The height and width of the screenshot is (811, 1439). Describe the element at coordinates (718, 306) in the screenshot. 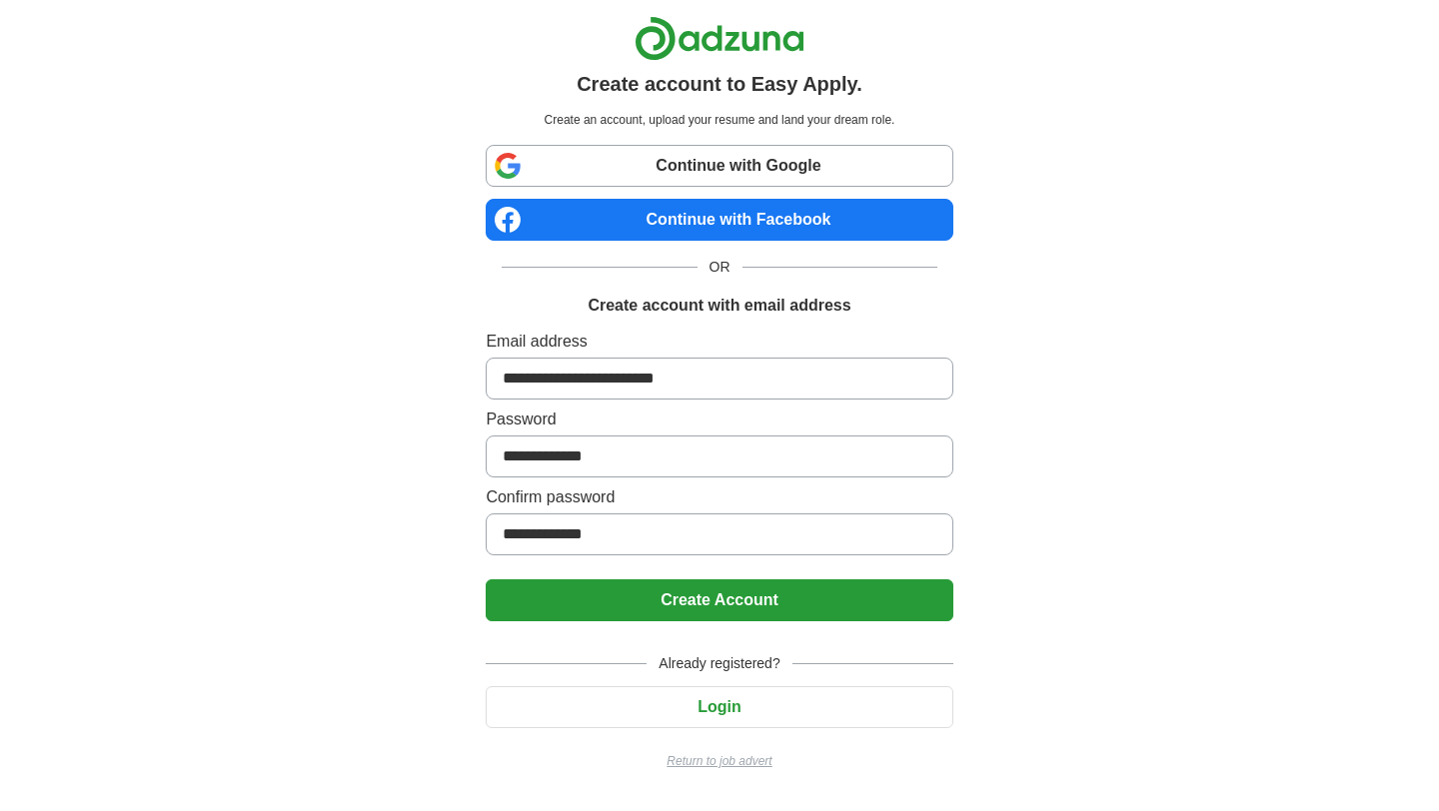

I see `h1: Create account with email address` at that location.